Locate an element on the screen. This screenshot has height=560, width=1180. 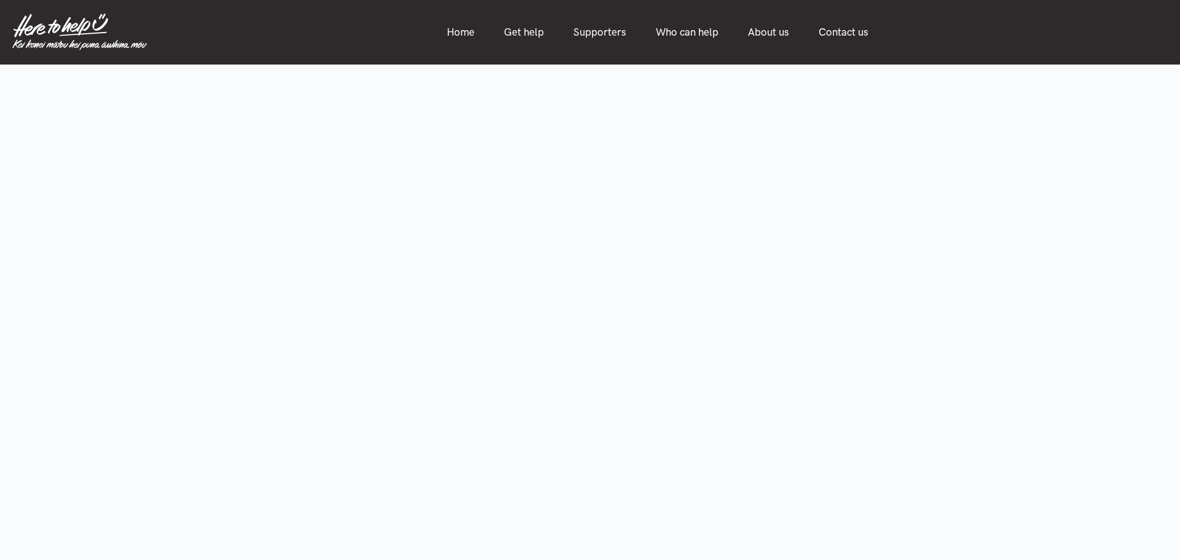
a: Who can help is located at coordinates (687, 32).